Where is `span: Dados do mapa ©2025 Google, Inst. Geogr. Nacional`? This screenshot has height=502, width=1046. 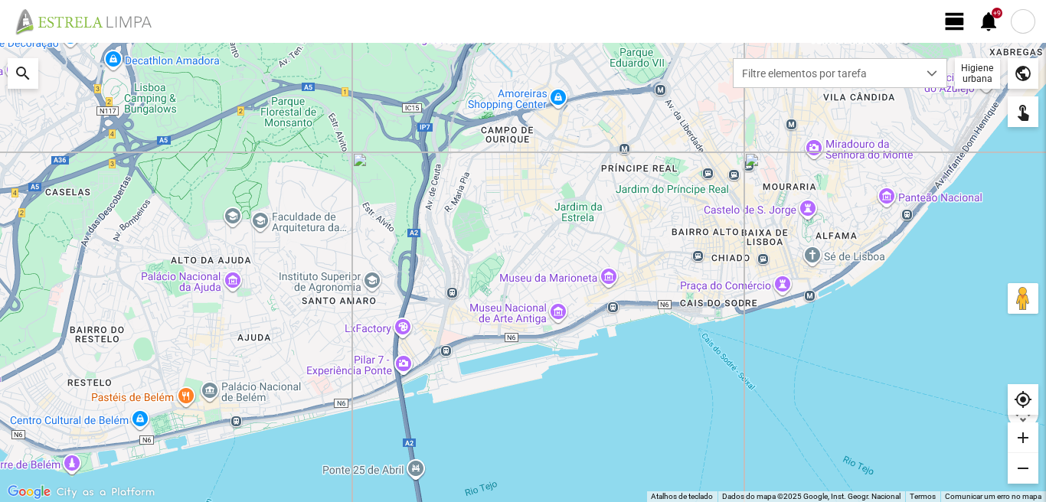
span: Dados do mapa ©2025 Google, Inst. Geogr. Nacional is located at coordinates (811, 496).